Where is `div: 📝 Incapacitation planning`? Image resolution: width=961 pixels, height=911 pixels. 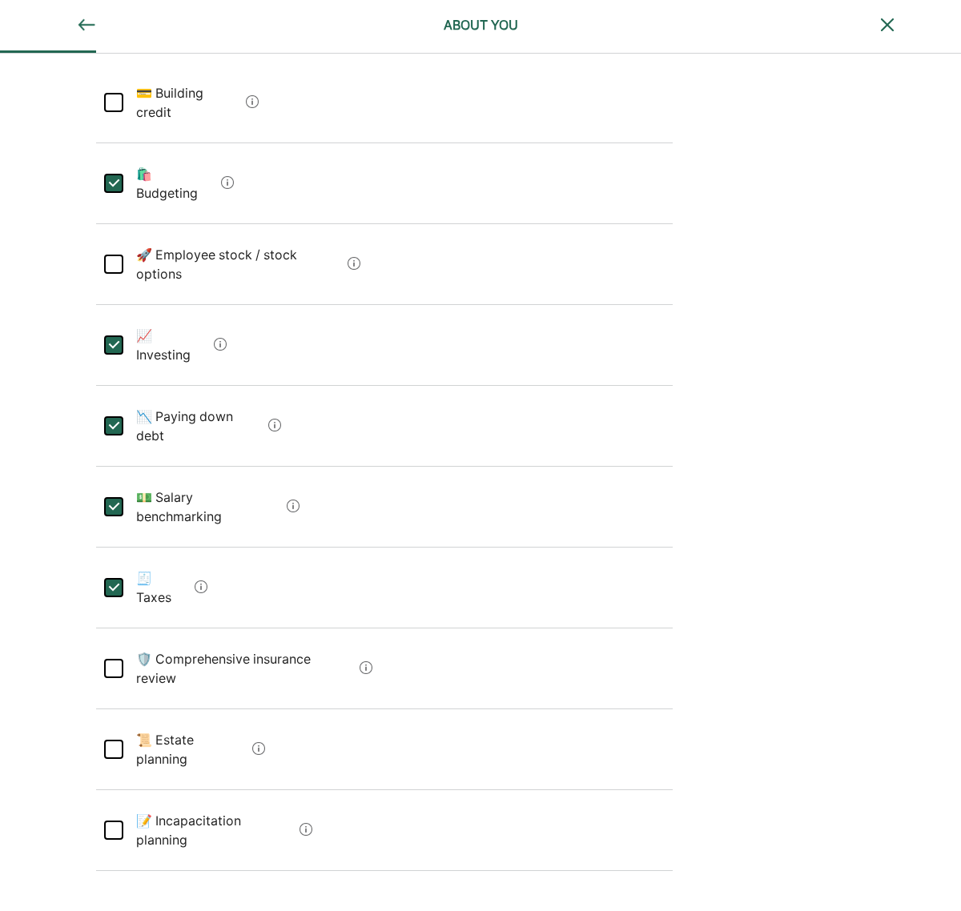 div: 📝 Incapacitation planning is located at coordinates (208, 831).